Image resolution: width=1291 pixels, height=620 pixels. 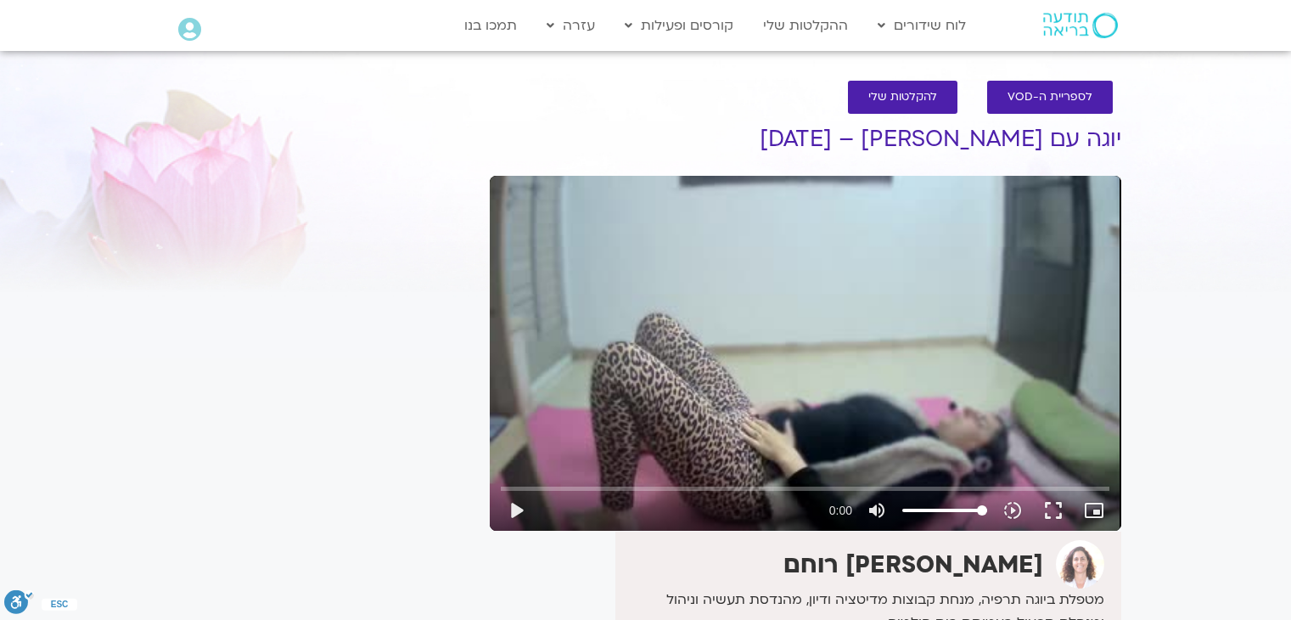 What do you see at coordinates (679, 25) in the screenshot?
I see `a: קורסים ופעילות` at bounding box center [679, 25].